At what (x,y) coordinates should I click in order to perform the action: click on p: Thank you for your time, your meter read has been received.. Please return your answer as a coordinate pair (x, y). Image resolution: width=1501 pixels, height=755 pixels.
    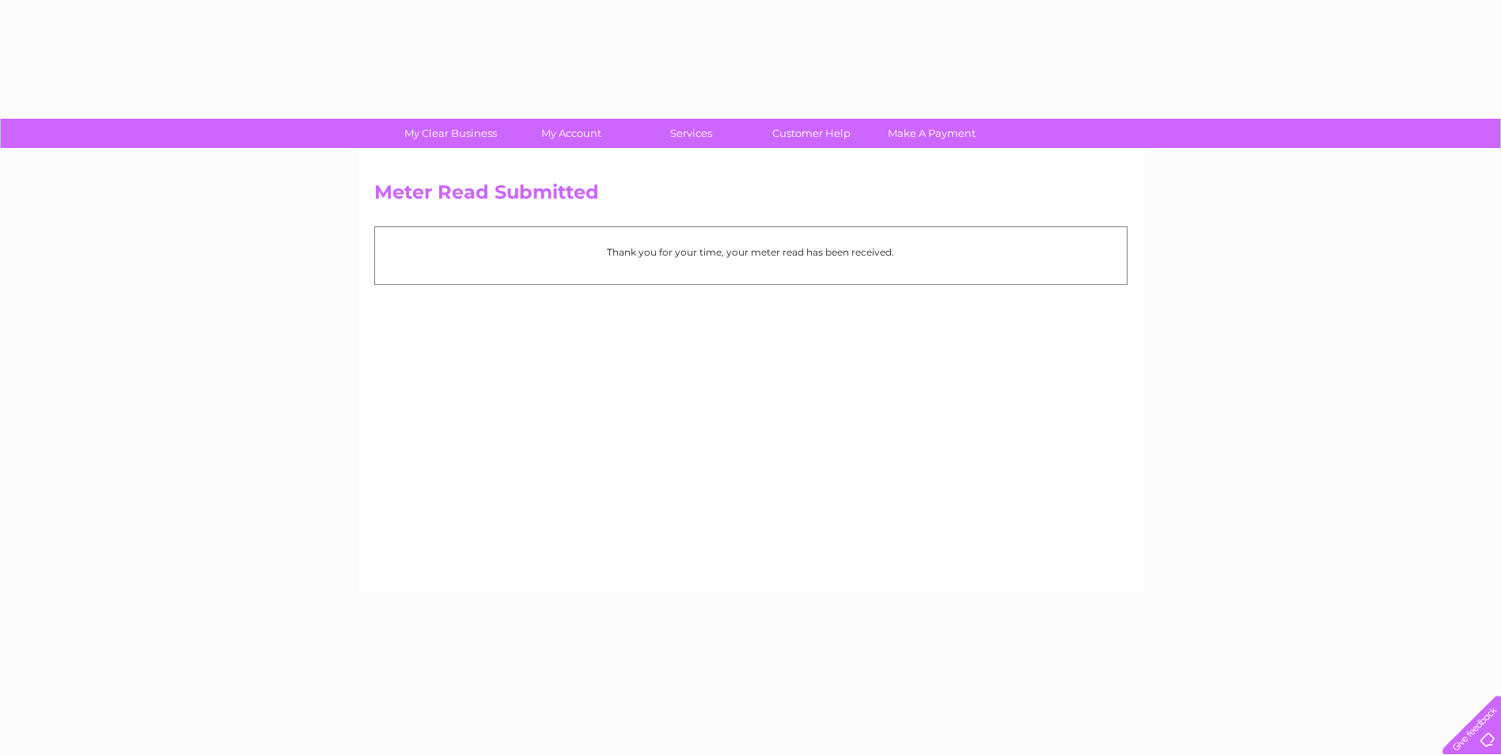
    Looking at the image, I should click on (751, 252).